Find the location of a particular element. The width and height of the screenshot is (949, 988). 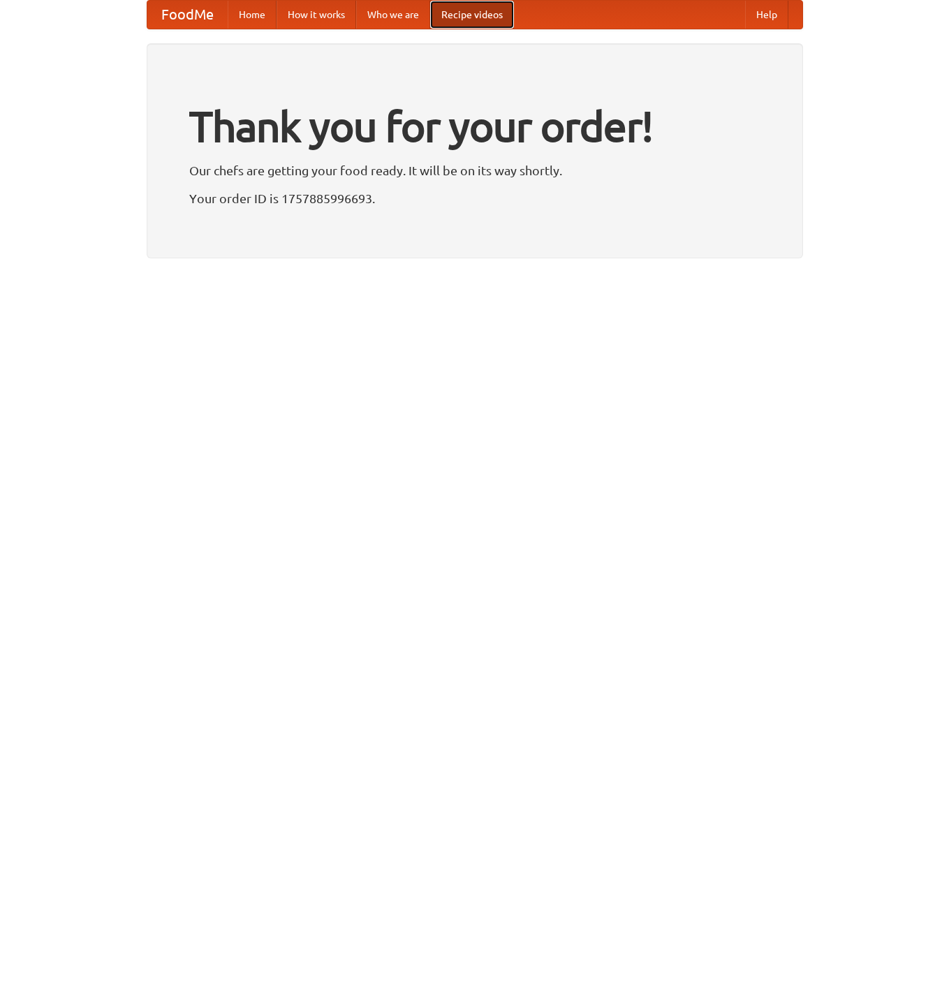

a: Home is located at coordinates (252, 15).